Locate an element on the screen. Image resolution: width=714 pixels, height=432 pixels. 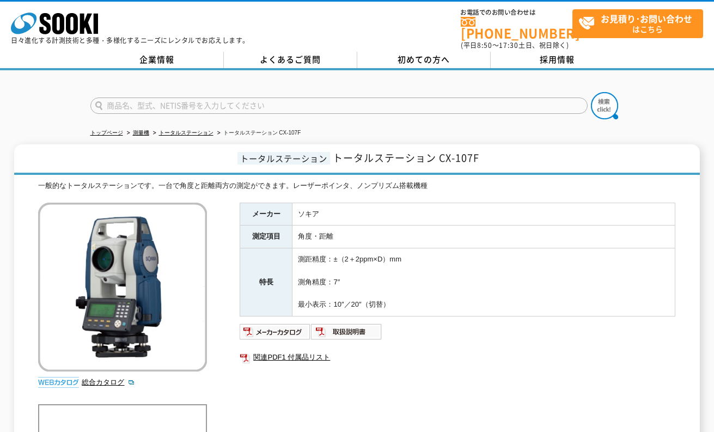
input: 商品名、型式、NETIS番号を入力してください is located at coordinates (339, 106).